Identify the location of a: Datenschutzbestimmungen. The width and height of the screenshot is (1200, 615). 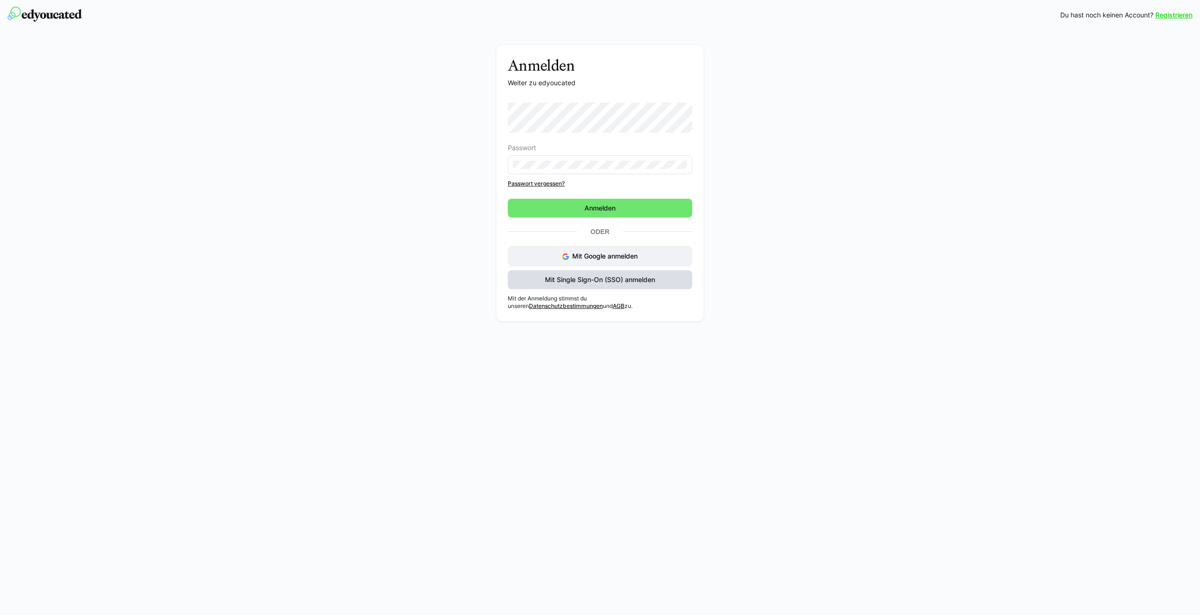
(566, 305).